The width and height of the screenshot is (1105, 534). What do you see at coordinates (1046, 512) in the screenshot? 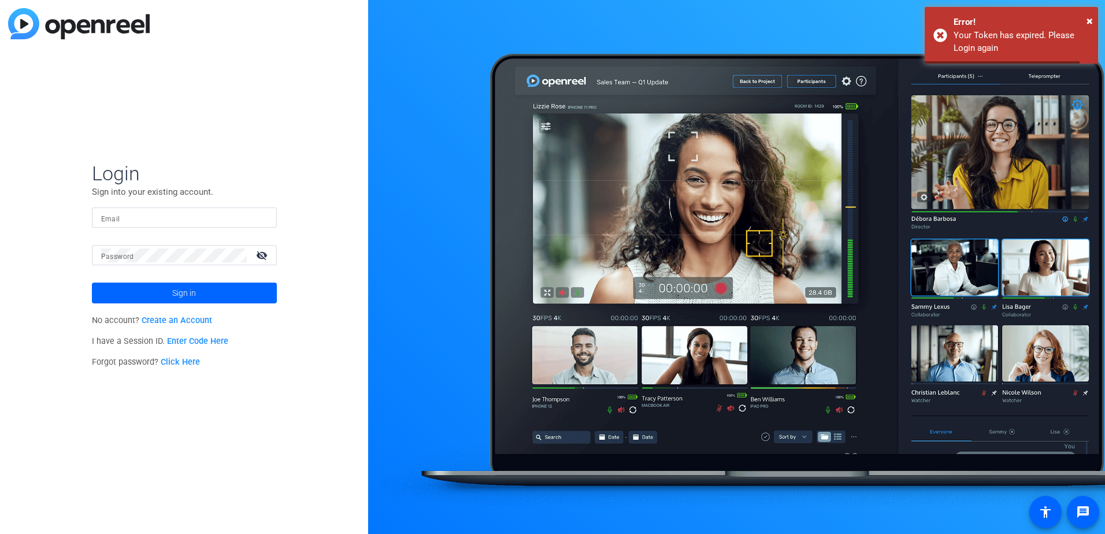
I see `mat-icon: accessibility` at bounding box center [1046, 512].